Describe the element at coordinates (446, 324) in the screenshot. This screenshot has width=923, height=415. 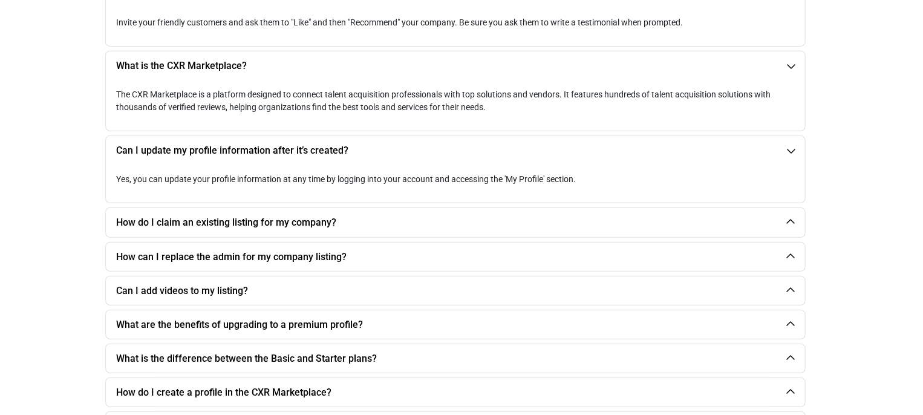
I see `button: What are the benefits of upgrading to a premium profile?` at that location.